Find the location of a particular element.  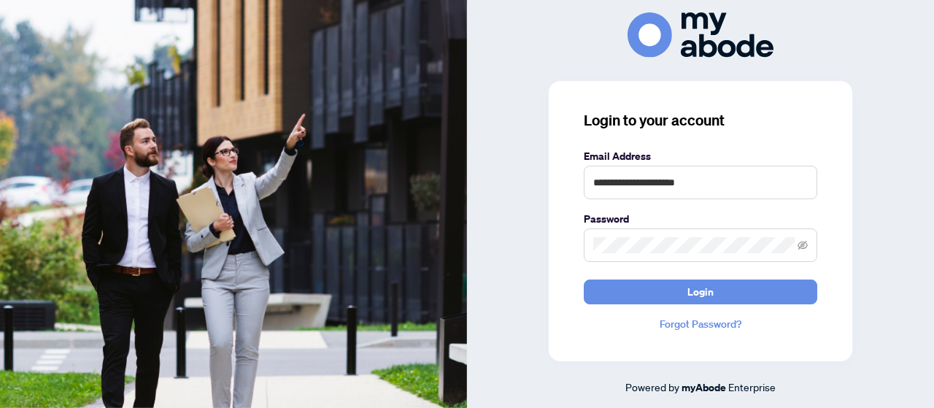

span: Login is located at coordinates (701, 292).